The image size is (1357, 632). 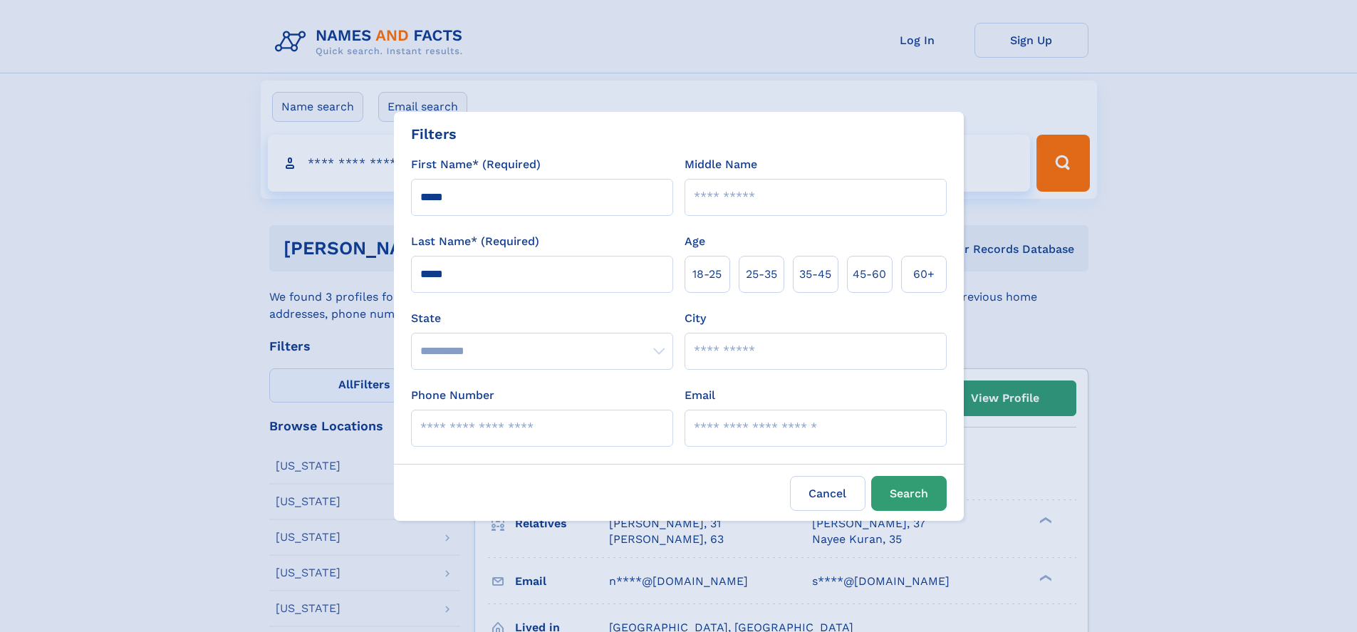 I want to click on button: Search, so click(x=909, y=493).